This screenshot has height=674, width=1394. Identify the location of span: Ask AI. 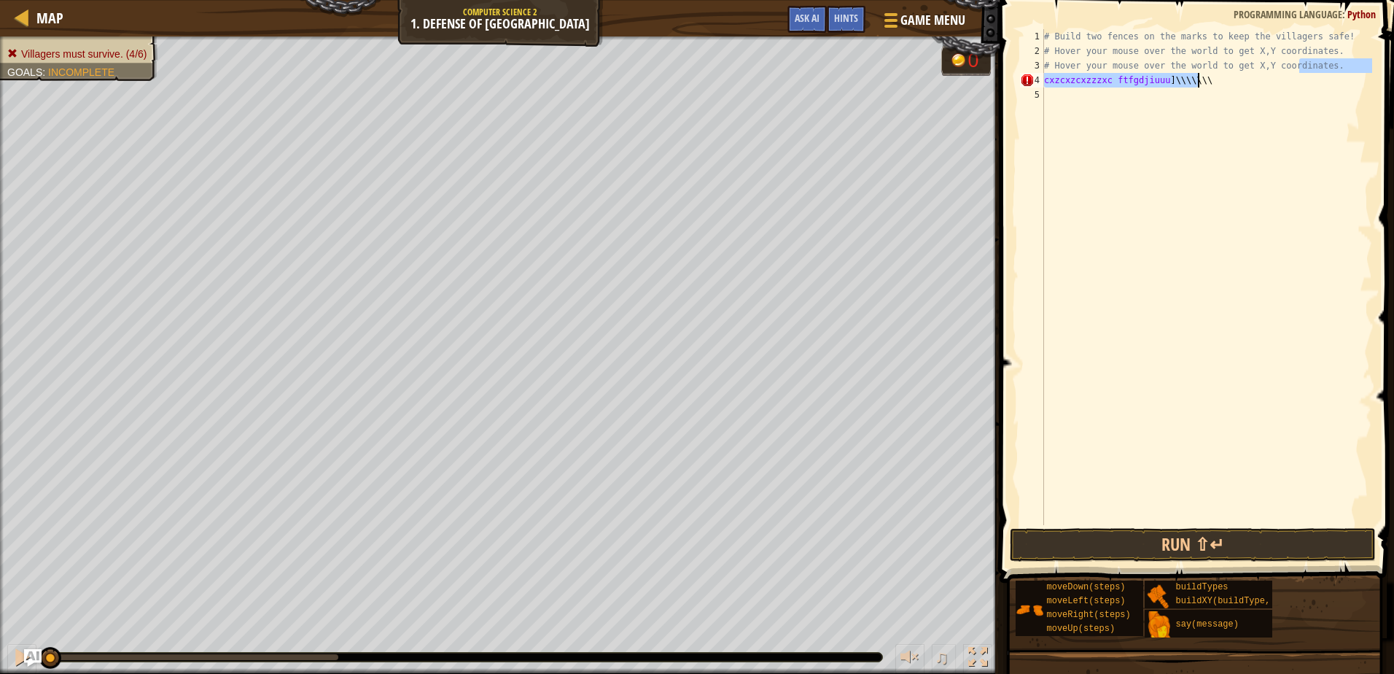
(807, 17).